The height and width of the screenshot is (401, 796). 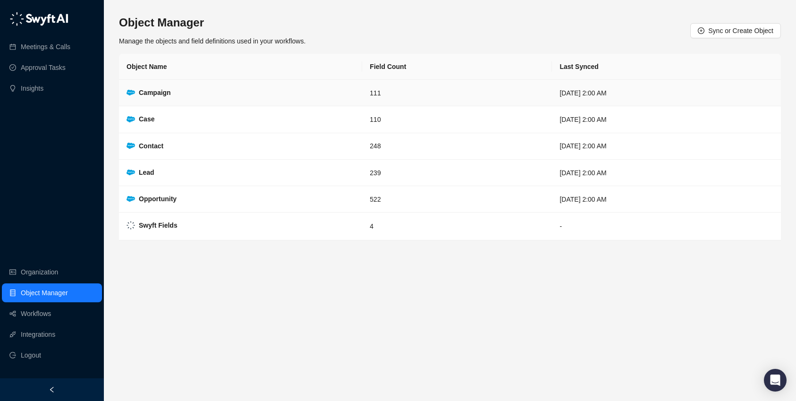 I want to click on span: left, so click(x=52, y=389).